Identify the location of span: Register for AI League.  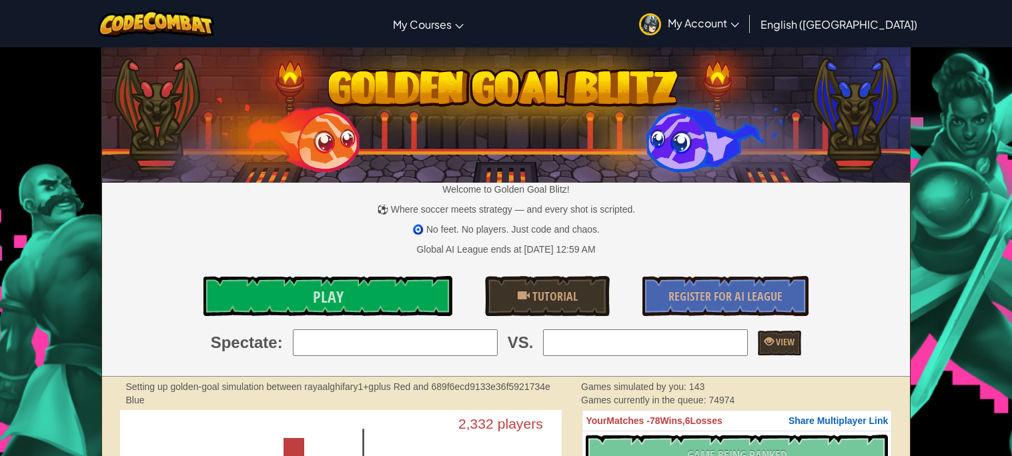
(725, 296).